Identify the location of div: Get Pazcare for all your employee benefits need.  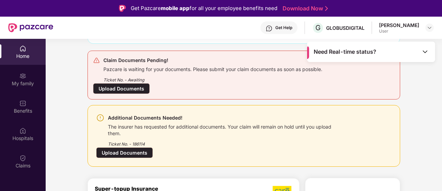
(204, 8).